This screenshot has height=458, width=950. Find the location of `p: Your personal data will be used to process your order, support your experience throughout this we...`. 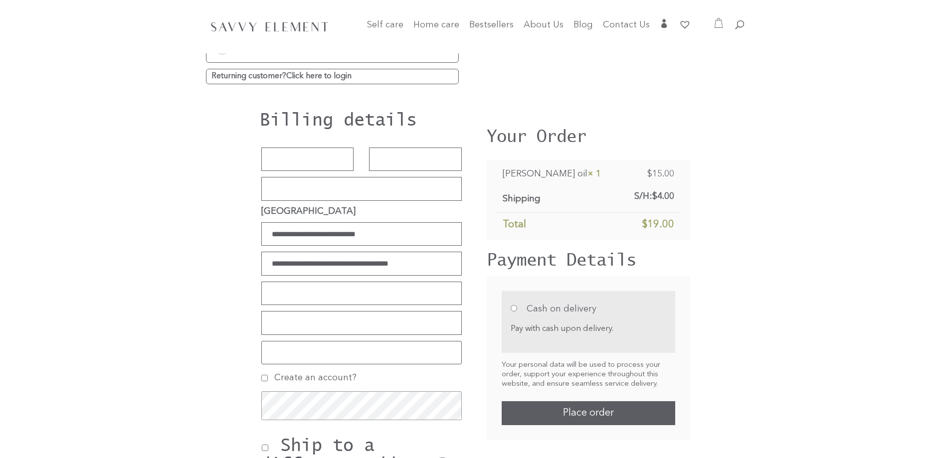

p: Your personal data will be used to process your order, support your experience throughout this we... is located at coordinates (588, 375).